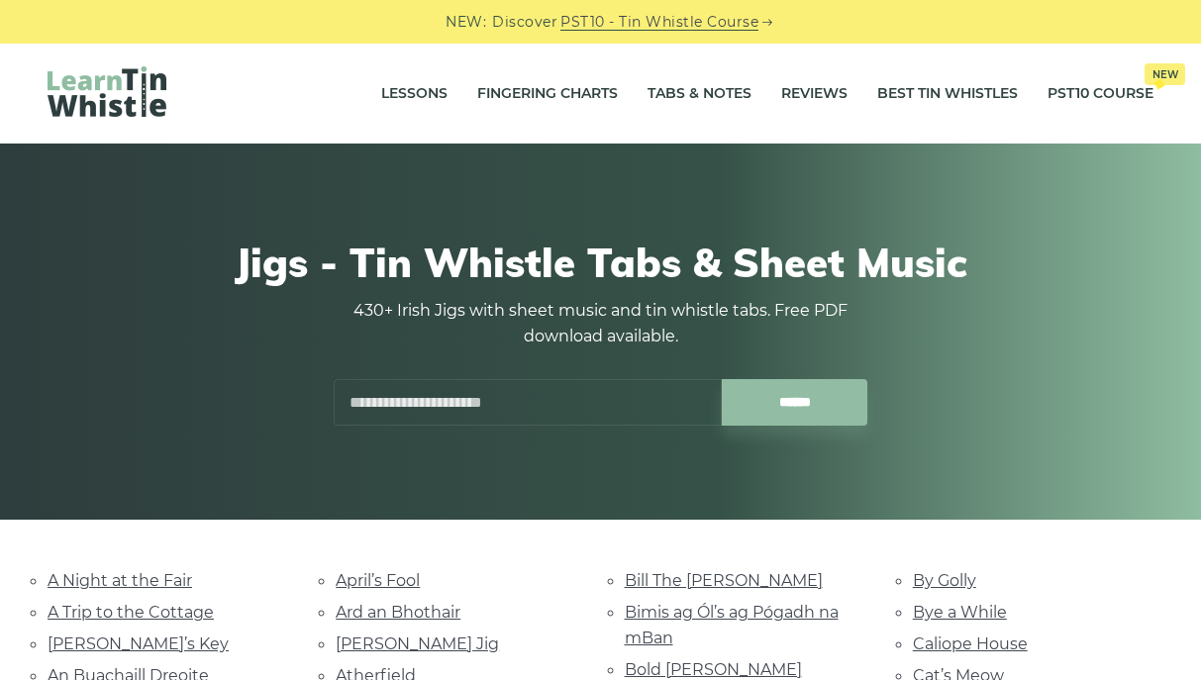 Image resolution: width=1201 pixels, height=680 pixels. Describe the element at coordinates (814, 94) in the screenshot. I see `a: Reviews` at that location.